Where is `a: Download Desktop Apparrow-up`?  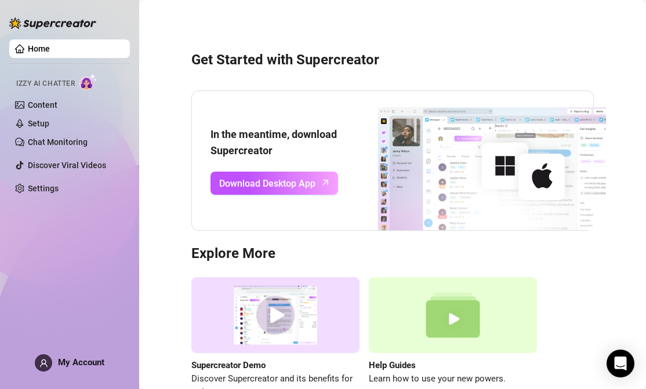 a: Download Desktop Apparrow-up is located at coordinates (274, 183).